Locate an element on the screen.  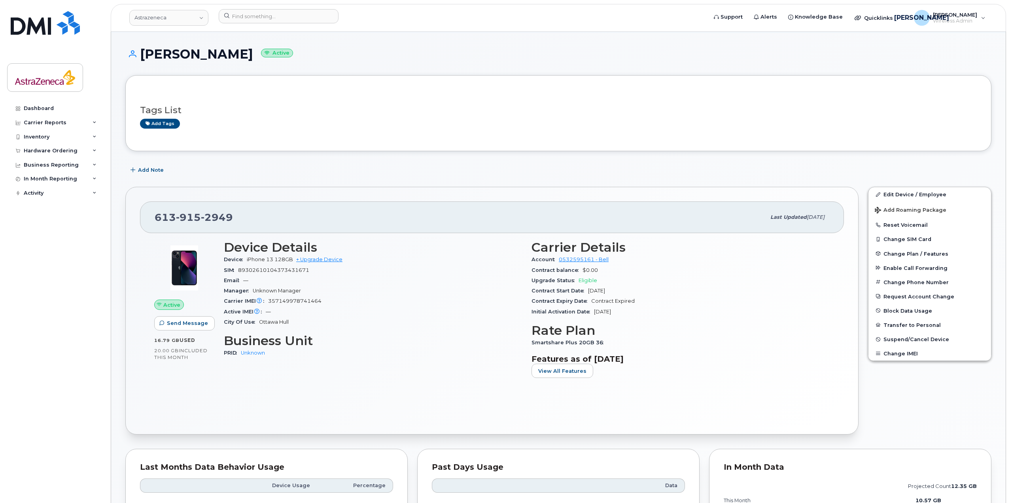
span: Quicklinks is located at coordinates (878, 18).